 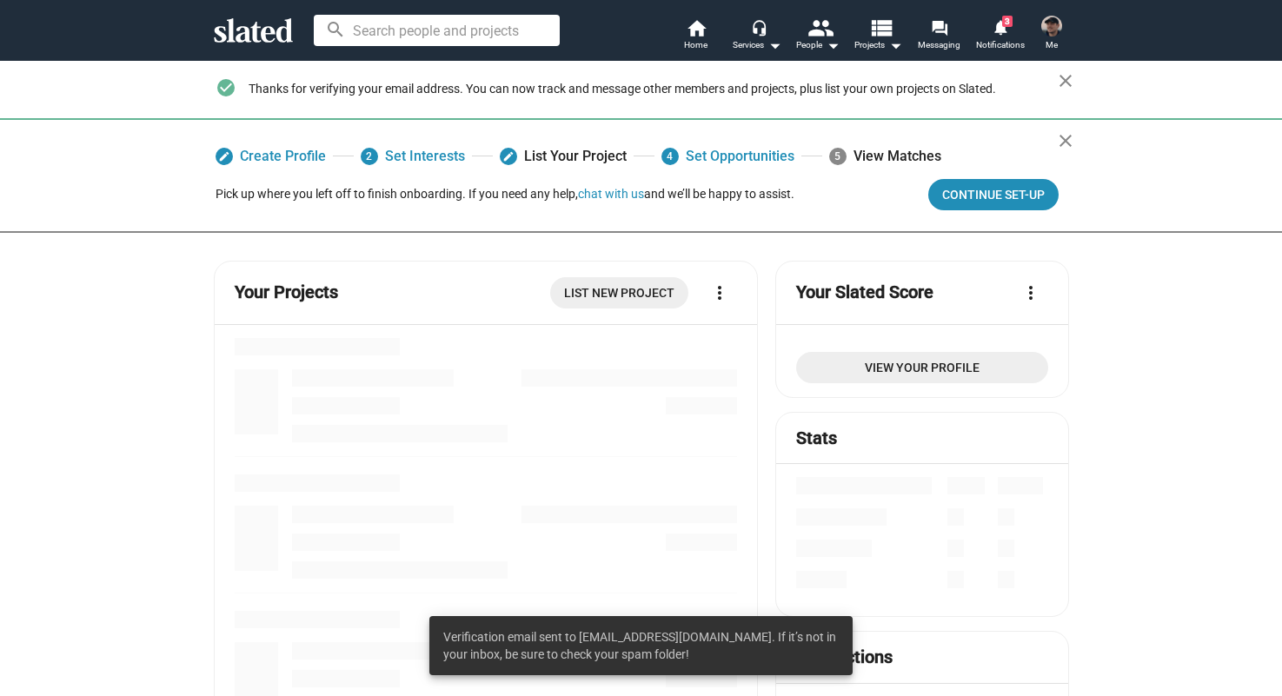 I want to click on span: Me, so click(x=1052, y=45).